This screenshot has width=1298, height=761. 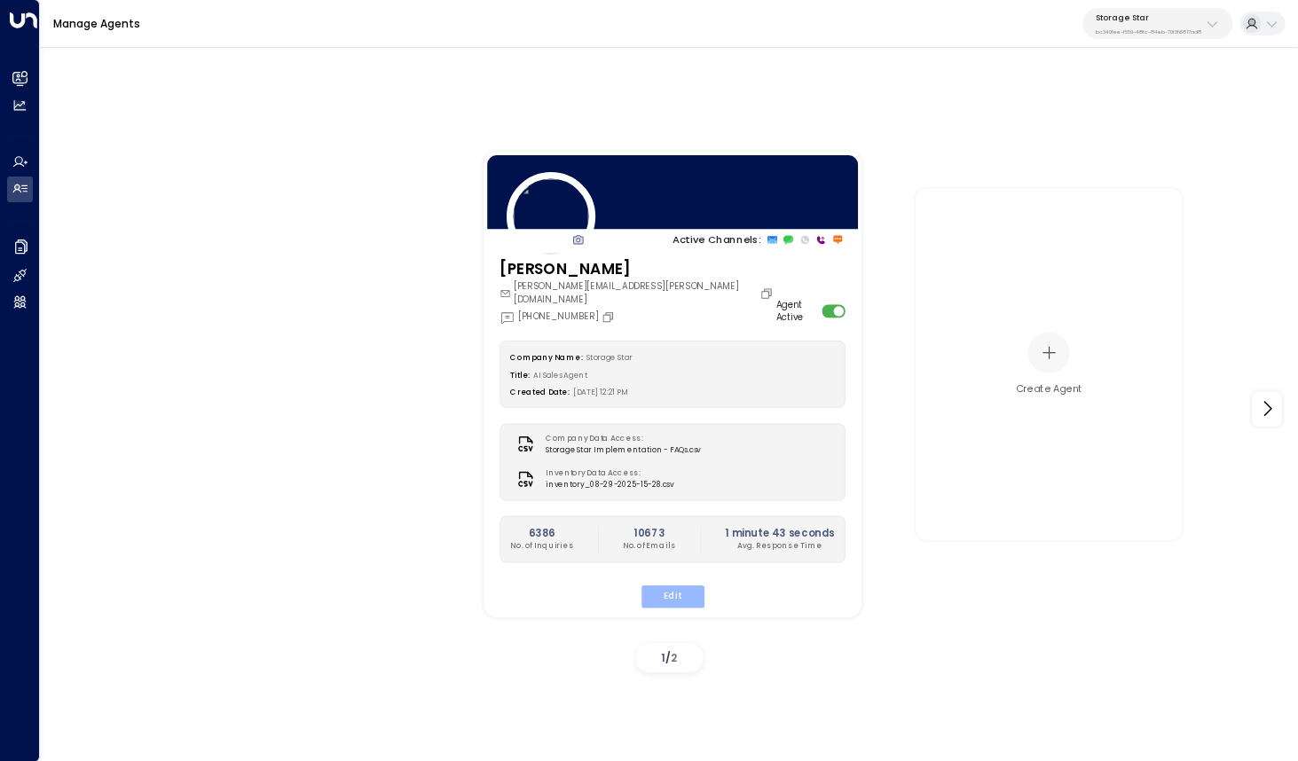 I want to click on p: Active Channels:, so click(x=715, y=239).